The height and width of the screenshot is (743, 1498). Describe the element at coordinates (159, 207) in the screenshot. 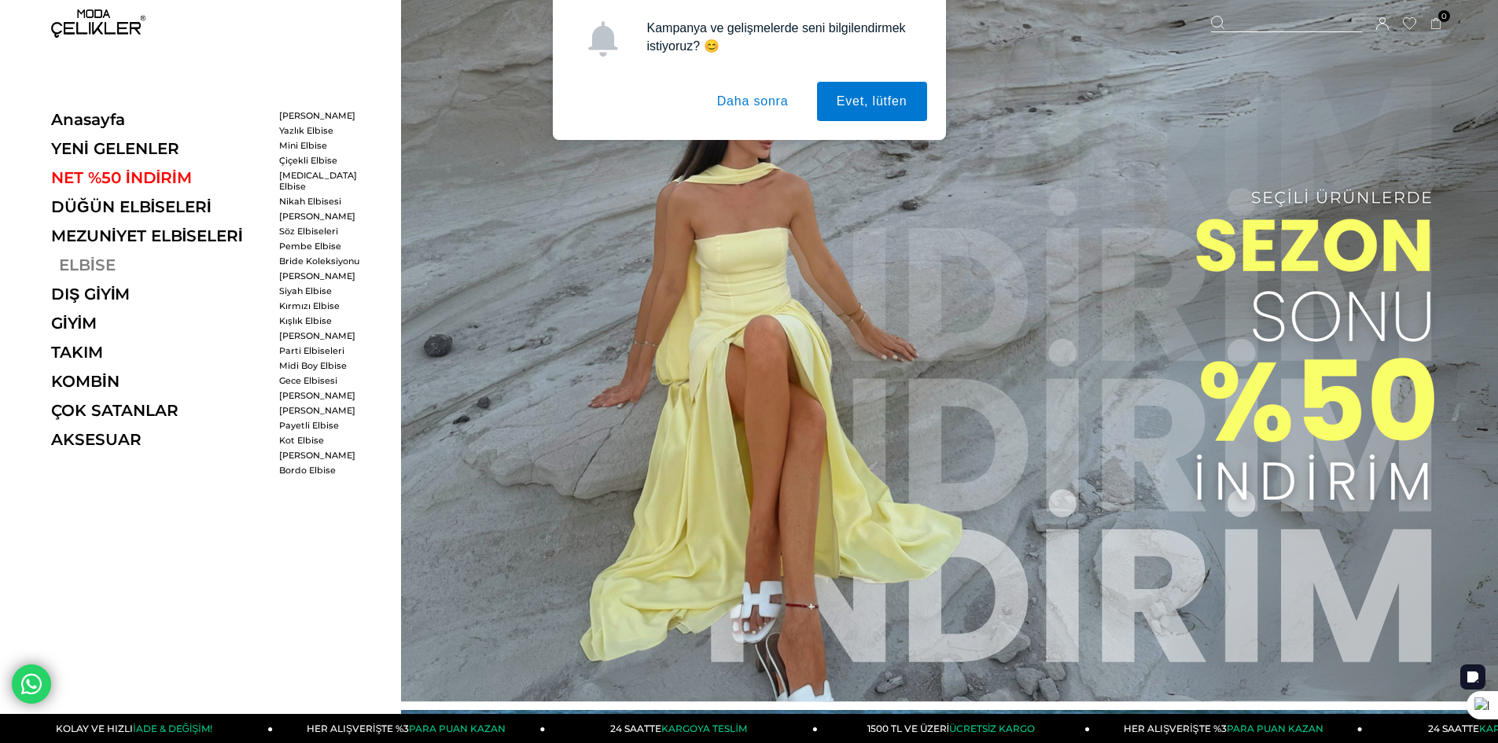

I see `a: DÜĞÜN ELBİSELERİ` at that location.